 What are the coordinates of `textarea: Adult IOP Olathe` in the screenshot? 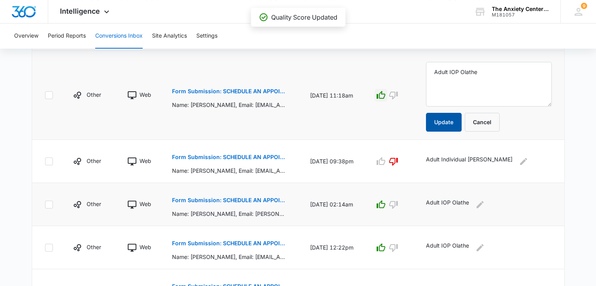 It's located at (488, 84).